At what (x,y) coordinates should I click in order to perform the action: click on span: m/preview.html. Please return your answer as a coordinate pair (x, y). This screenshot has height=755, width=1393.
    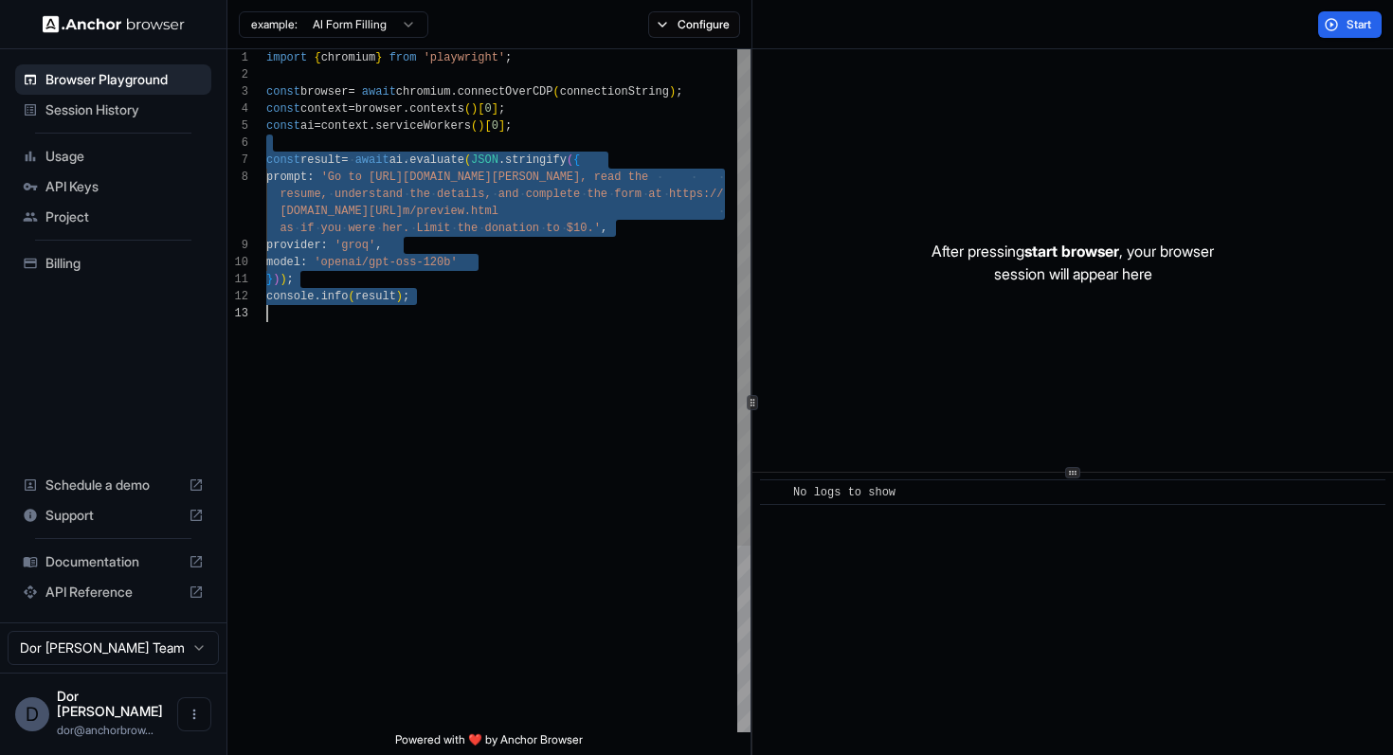
    Looking at the image, I should click on (450, 211).